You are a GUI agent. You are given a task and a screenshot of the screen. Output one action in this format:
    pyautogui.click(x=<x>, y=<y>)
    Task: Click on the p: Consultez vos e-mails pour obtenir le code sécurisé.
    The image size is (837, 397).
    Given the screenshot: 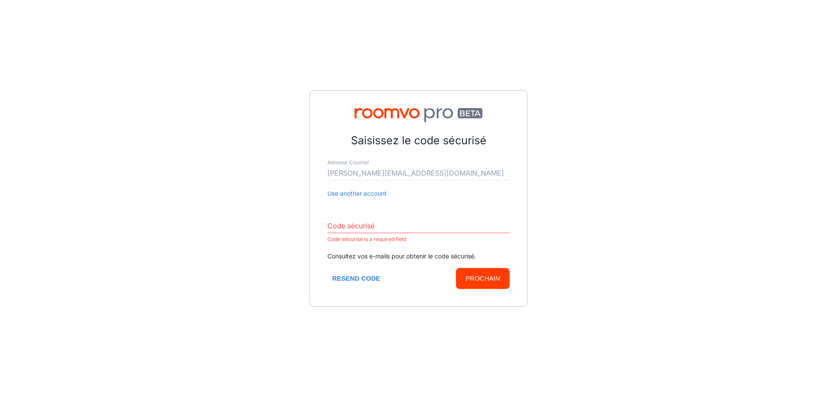 What is the action you would take?
    pyautogui.click(x=419, y=256)
    